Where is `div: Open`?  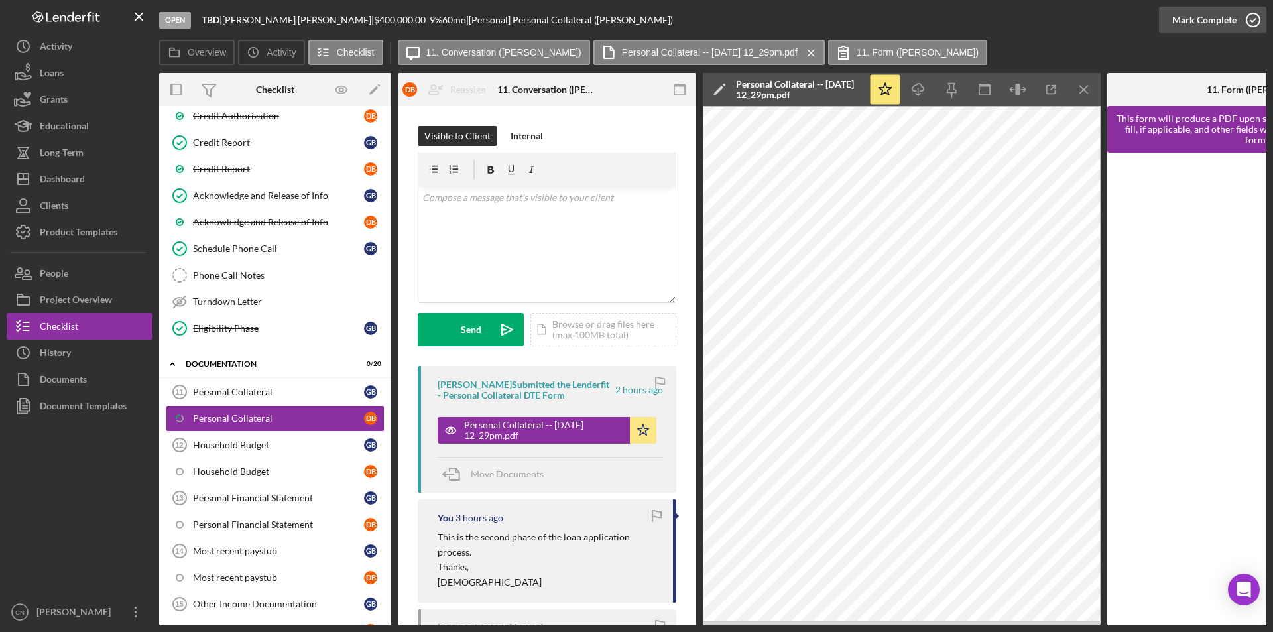
div: Open is located at coordinates (175, 20).